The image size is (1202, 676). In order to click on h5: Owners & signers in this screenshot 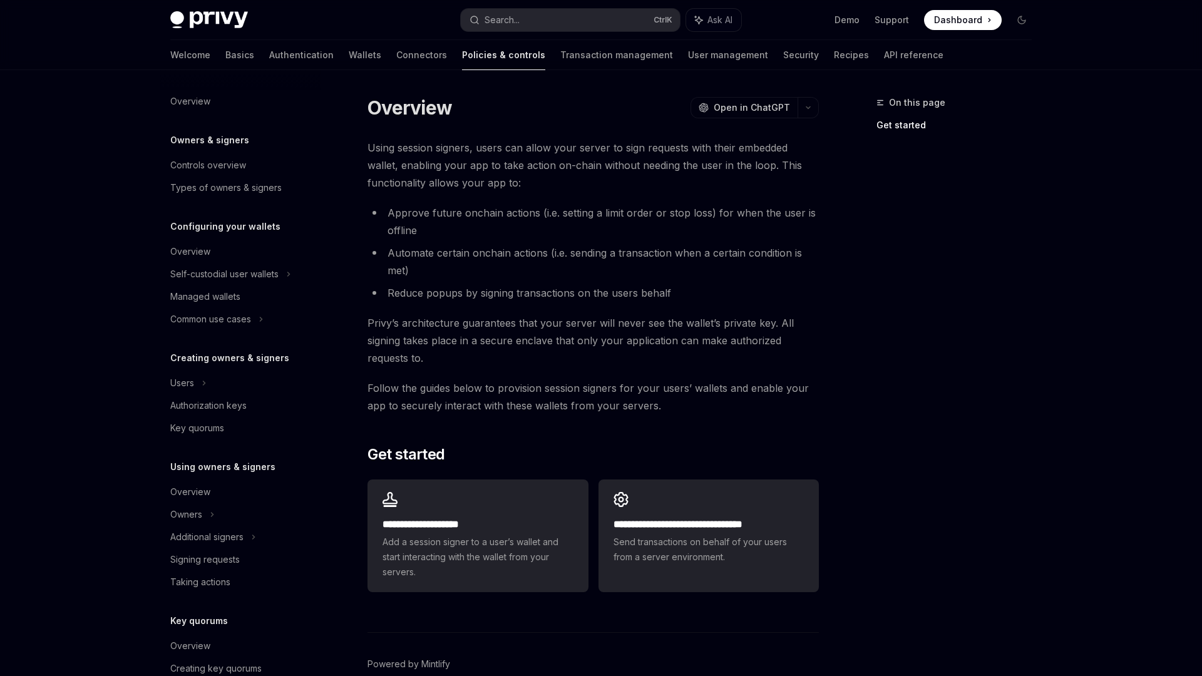, I will do `click(210, 140)`.